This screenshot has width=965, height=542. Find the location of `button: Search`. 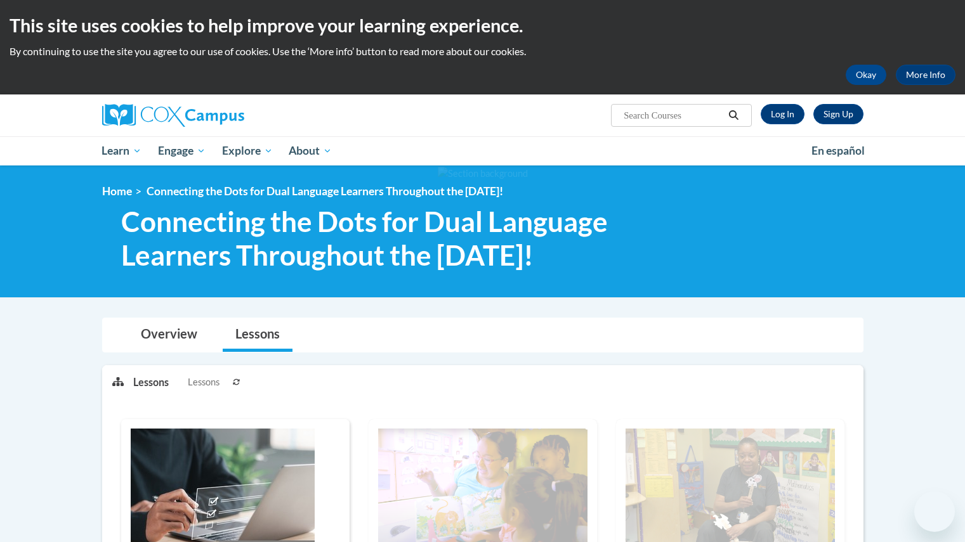

button: Search is located at coordinates (733, 115).